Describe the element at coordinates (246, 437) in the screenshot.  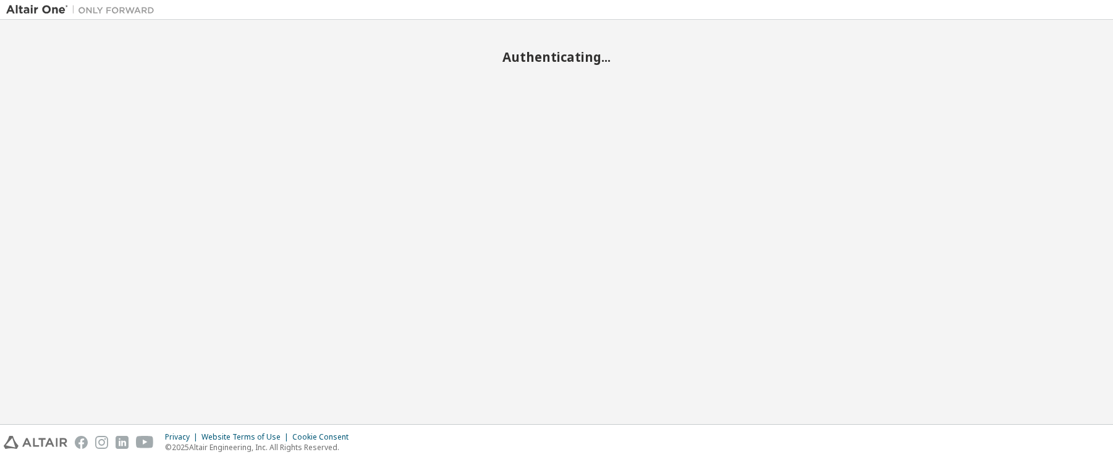
I see `div: Website Terms of Use` at that location.